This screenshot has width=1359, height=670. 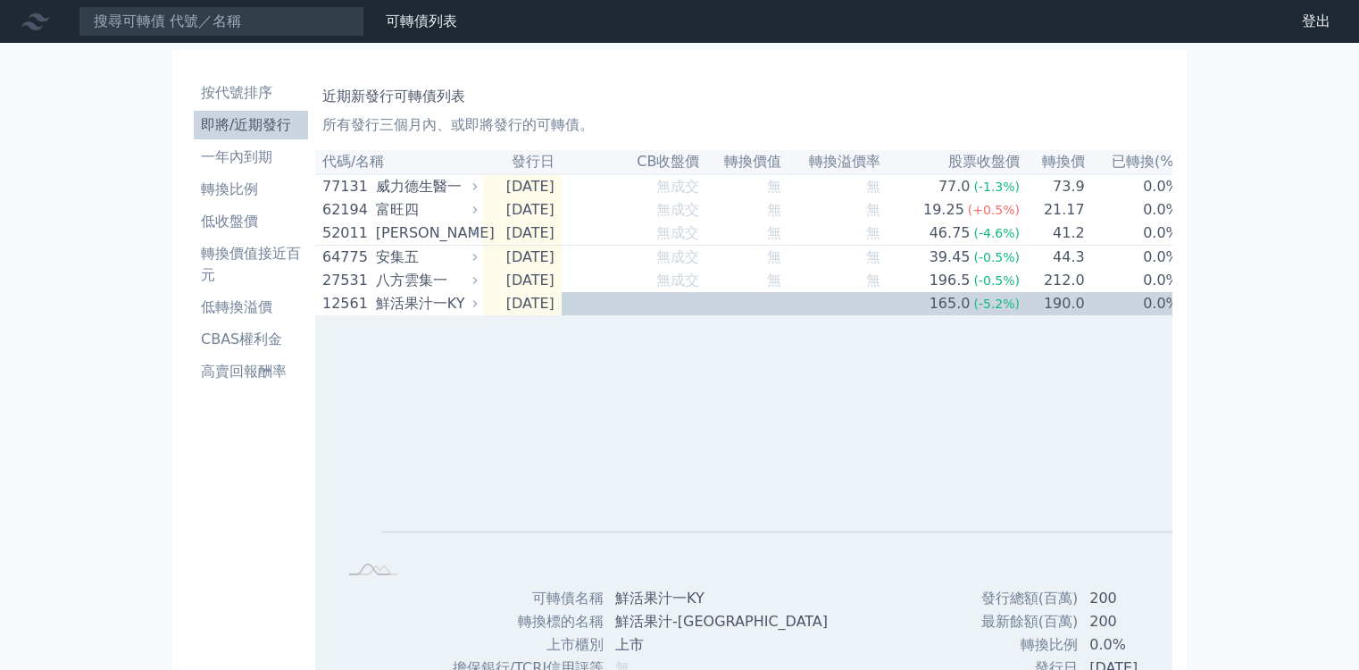 What do you see at coordinates (251, 125) in the screenshot?
I see `li: 即將/近期發行` at bounding box center [251, 125].